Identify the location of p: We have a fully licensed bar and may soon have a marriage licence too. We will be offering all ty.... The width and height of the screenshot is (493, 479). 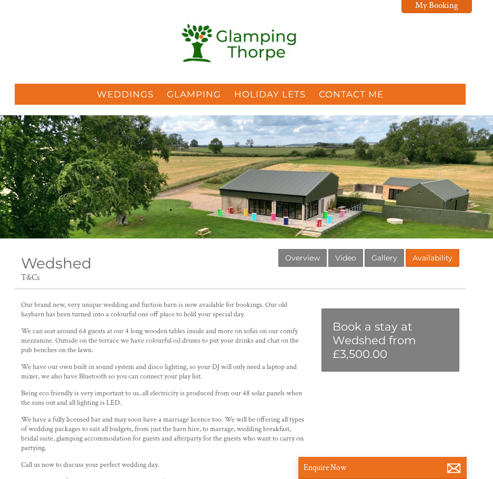
(165, 434).